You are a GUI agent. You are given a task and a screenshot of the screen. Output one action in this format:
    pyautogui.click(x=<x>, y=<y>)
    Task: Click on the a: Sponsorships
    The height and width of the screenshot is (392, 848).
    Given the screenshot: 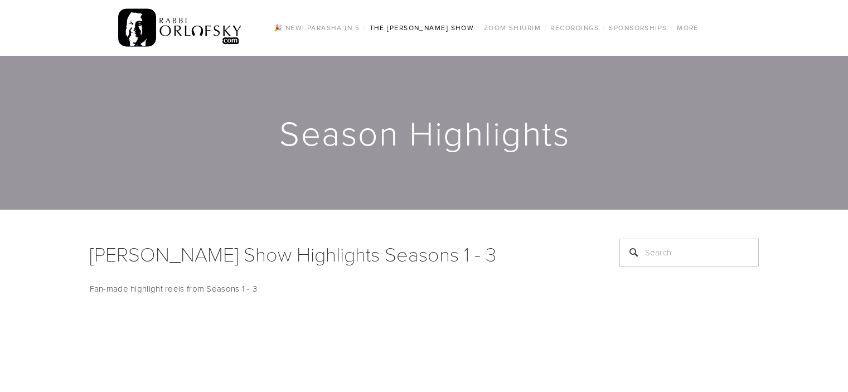 What is the action you would take?
    pyautogui.click(x=638, y=28)
    